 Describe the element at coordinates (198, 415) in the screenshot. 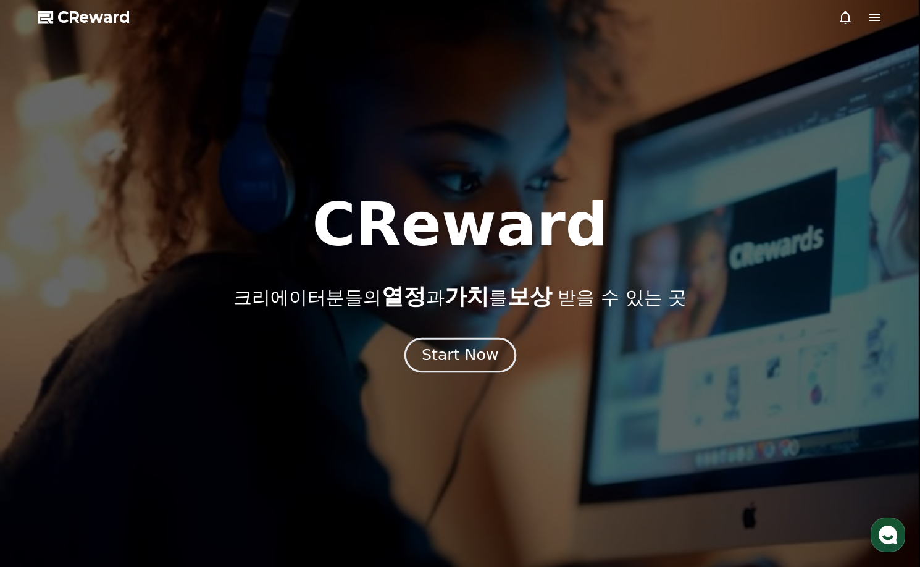

I see `span: 설정` at that location.